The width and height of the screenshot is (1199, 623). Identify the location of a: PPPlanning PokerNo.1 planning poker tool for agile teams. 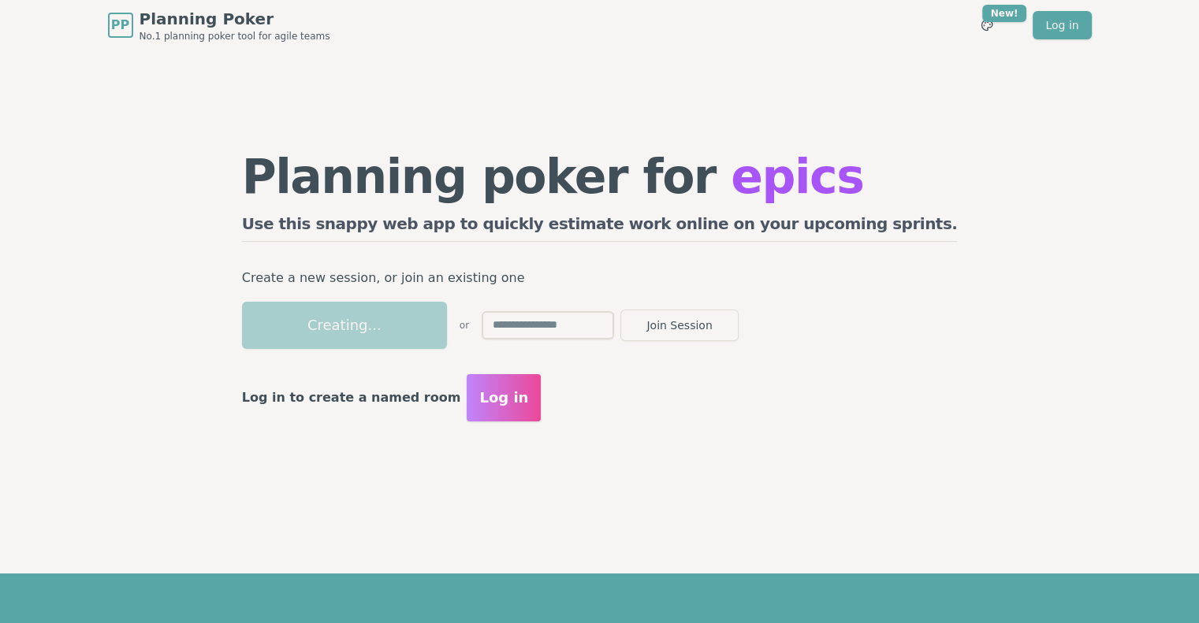
(219, 25).